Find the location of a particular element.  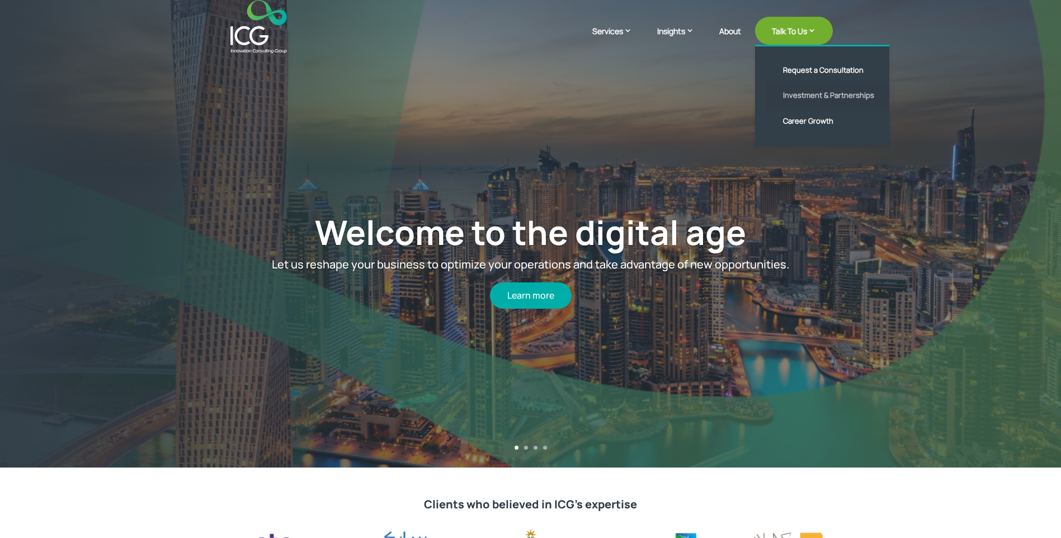

a: 4 is located at coordinates (545, 447).